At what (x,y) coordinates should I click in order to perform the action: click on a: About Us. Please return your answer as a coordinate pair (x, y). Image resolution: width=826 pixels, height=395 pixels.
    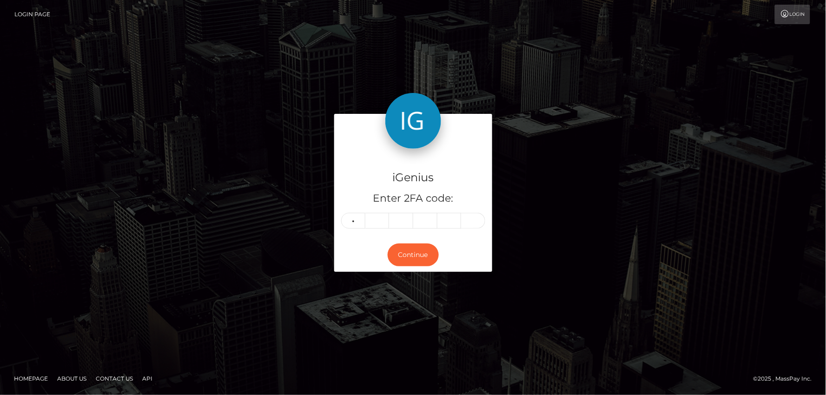
    Looking at the image, I should click on (72, 378).